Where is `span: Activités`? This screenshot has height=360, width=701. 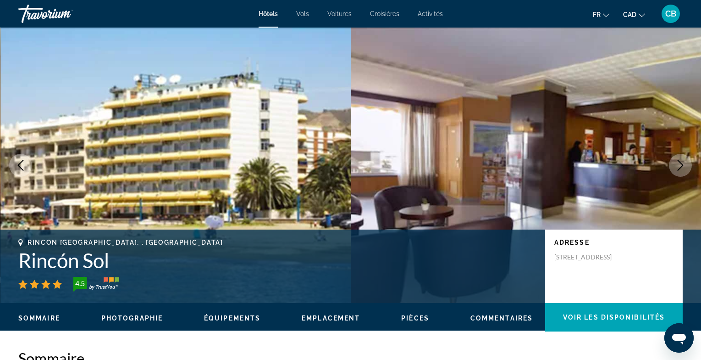
span: Activités is located at coordinates (430, 14).